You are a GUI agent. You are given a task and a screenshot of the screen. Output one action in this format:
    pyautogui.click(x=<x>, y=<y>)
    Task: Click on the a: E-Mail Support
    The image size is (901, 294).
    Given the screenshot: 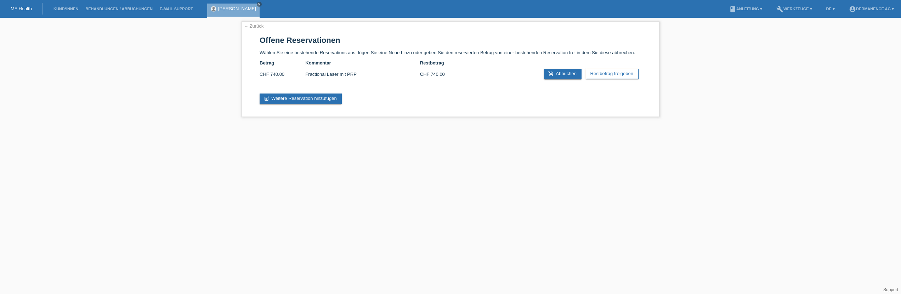 What is the action you would take?
    pyautogui.click(x=176, y=9)
    